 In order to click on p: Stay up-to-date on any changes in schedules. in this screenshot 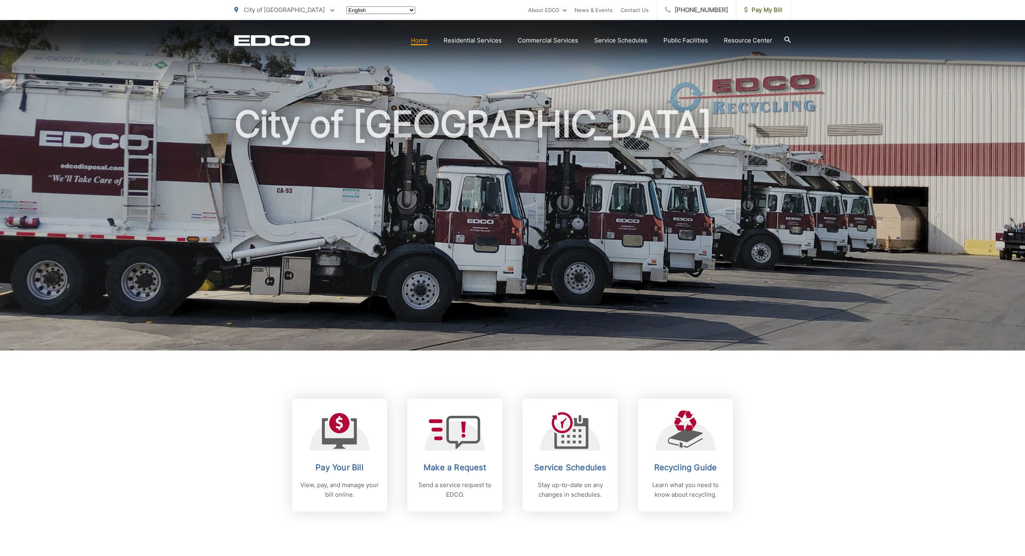, I will do `click(570, 490)`.